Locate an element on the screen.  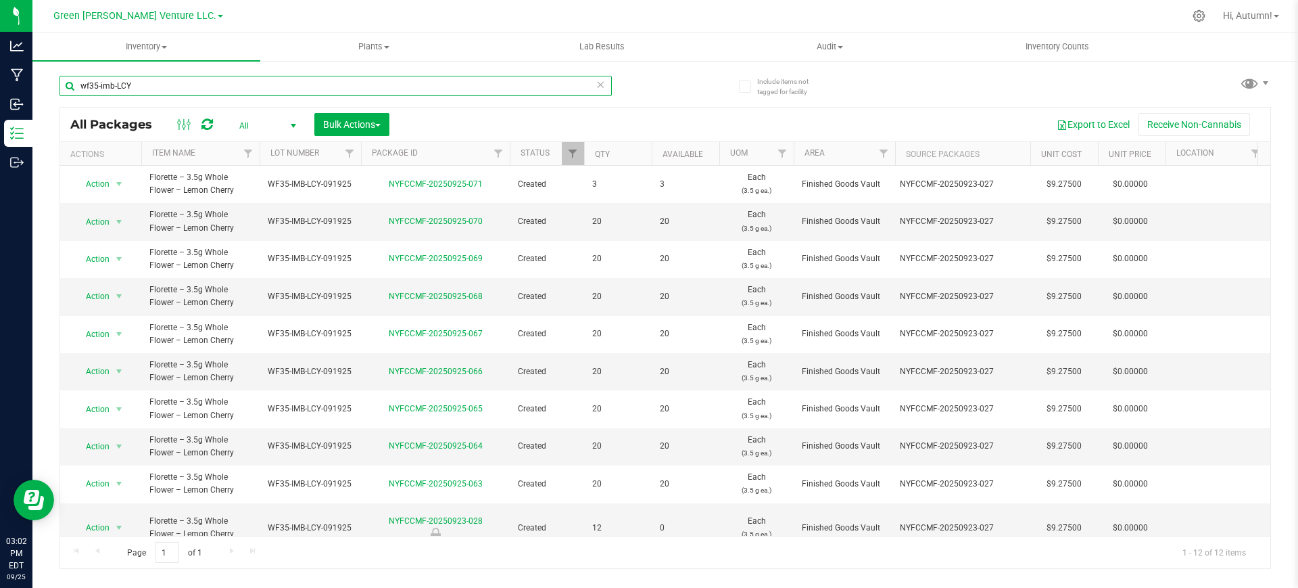
inline-svg: Outbound is located at coordinates (17, 162).